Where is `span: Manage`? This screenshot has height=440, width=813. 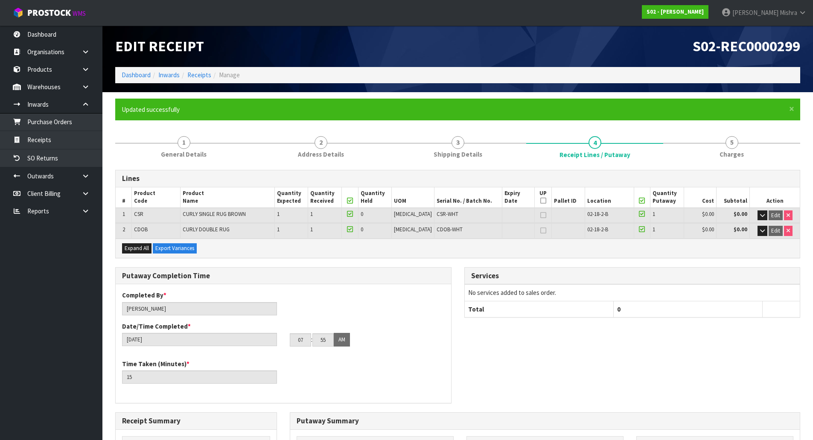 span: Manage is located at coordinates (229, 75).